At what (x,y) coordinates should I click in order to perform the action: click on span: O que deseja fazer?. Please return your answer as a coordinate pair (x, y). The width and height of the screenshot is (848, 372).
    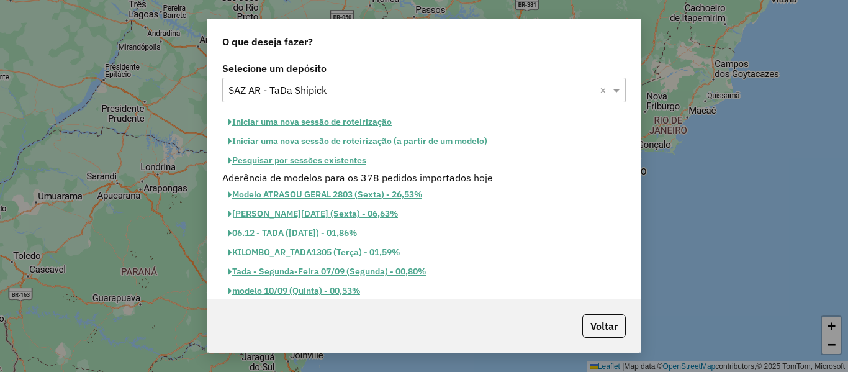
    Looking at the image, I should click on (268, 42).